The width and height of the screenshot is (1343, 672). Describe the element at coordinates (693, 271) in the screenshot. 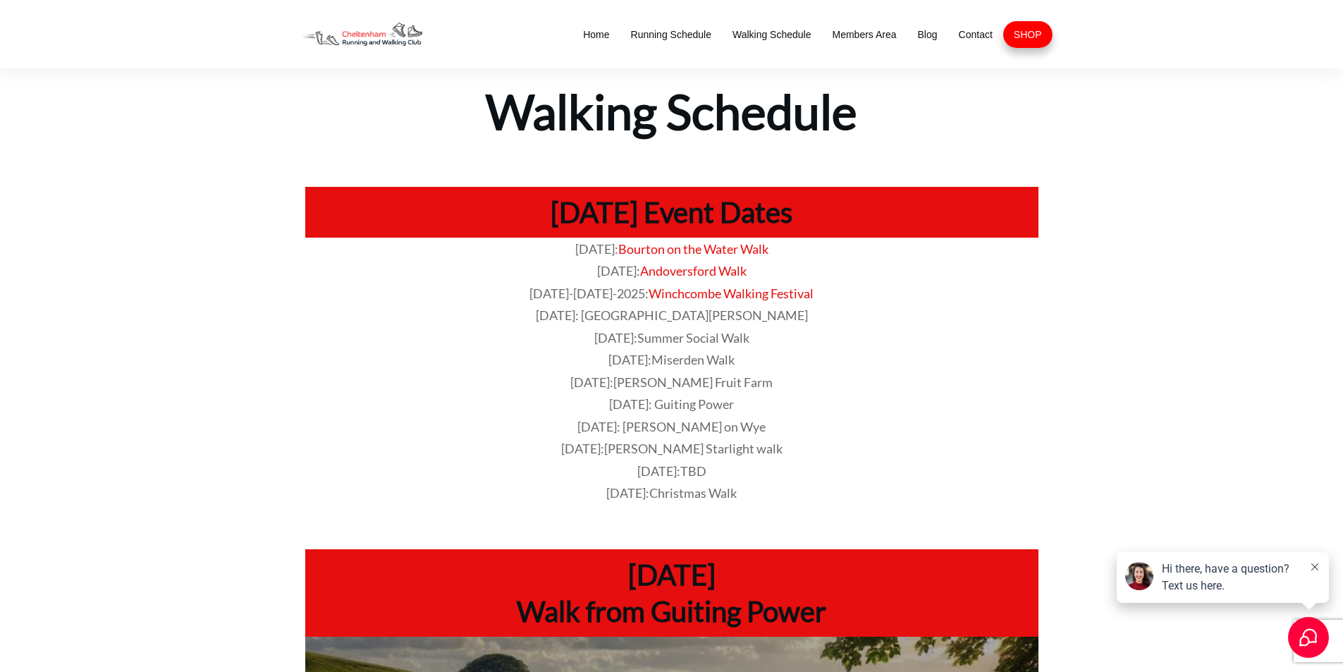

I see `a: Andoversford Walk` at that location.